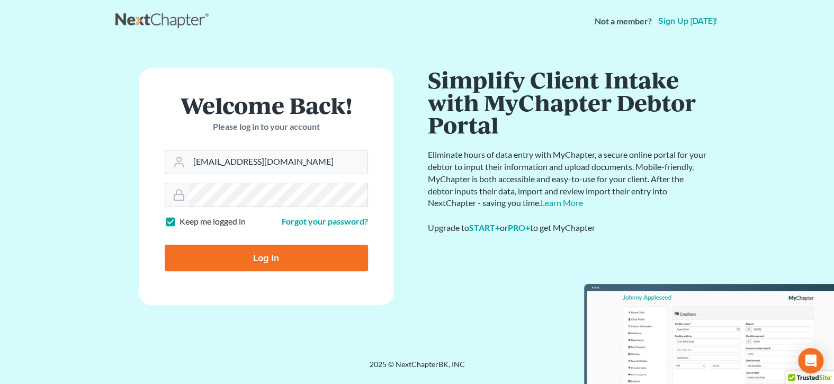  I want to click on strong: Not a member?, so click(623, 21).